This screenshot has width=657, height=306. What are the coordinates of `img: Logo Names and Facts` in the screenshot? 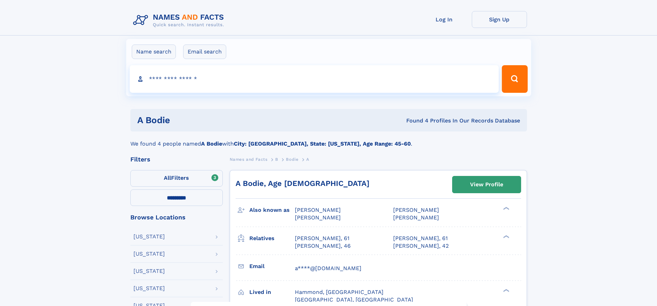 It's located at (180, 20).